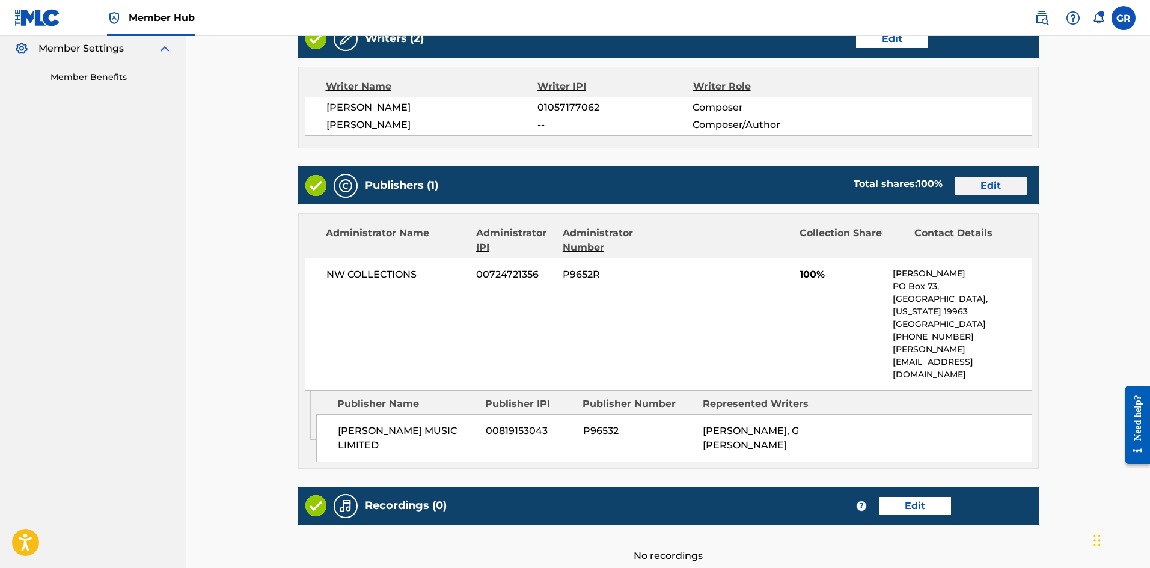 The image size is (1150, 568). What do you see at coordinates (898, 184) in the screenshot?
I see `div: Total shares:` at bounding box center [898, 184].